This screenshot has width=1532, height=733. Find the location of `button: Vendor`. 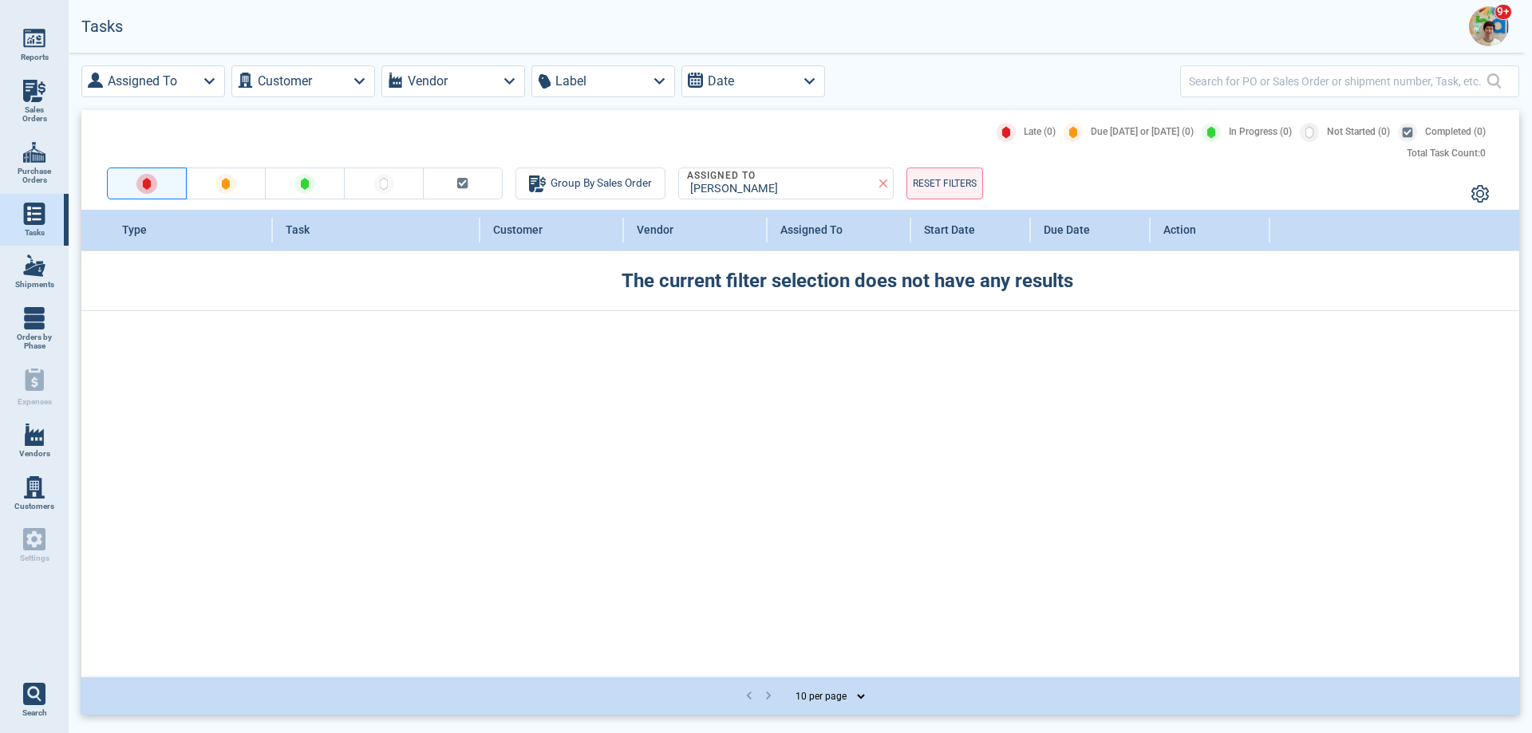

button: Vendor is located at coordinates (453, 81).